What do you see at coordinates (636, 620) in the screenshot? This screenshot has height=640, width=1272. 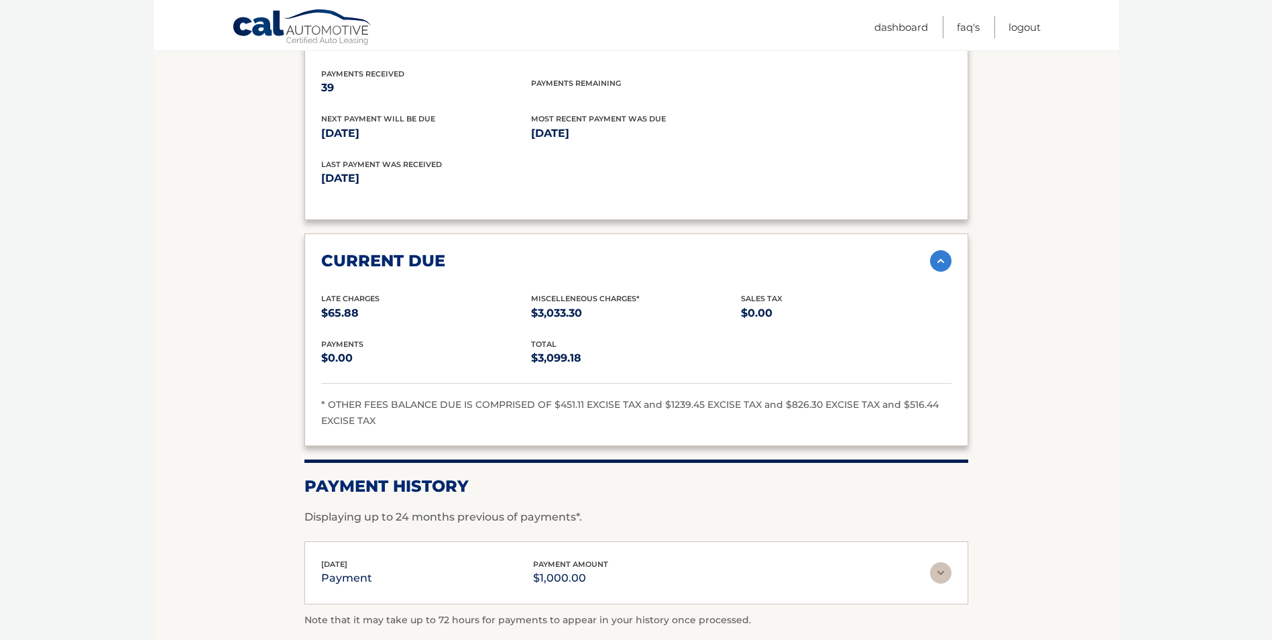 I see `p: Note that it may take up to 72 hours for payments to appear in your history once processed.` at bounding box center [636, 620].